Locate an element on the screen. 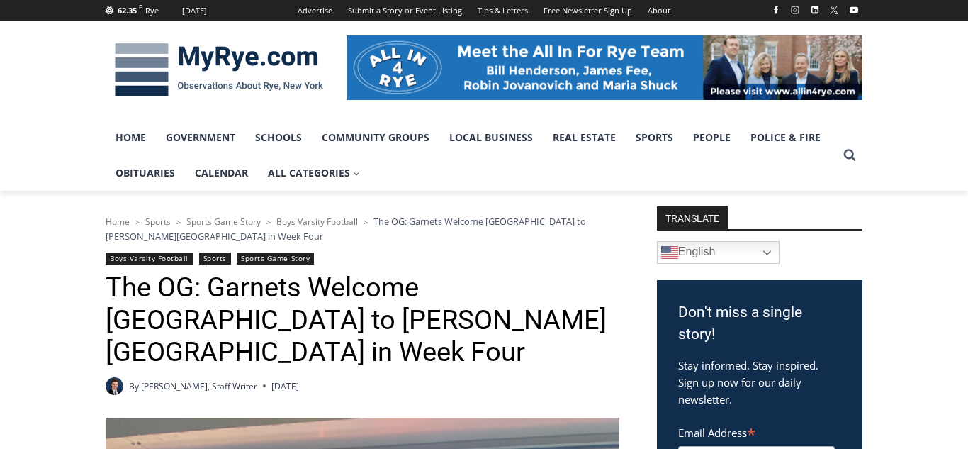 The image size is (968, 449). span: Sports is located at coordinates (158, 221).